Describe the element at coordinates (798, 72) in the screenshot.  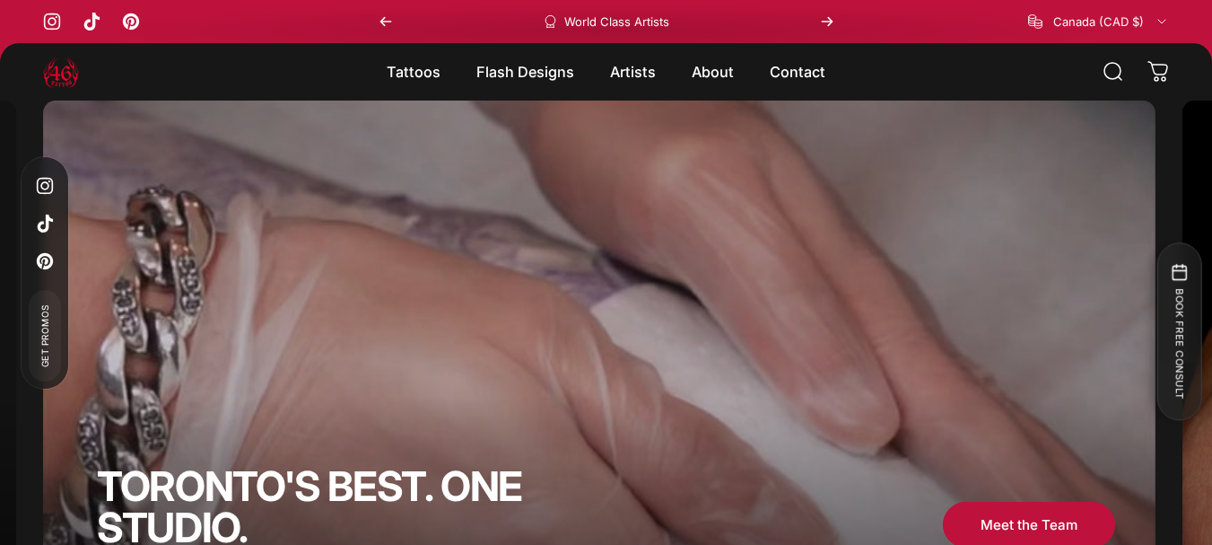
I see `a: Contact` at that location.